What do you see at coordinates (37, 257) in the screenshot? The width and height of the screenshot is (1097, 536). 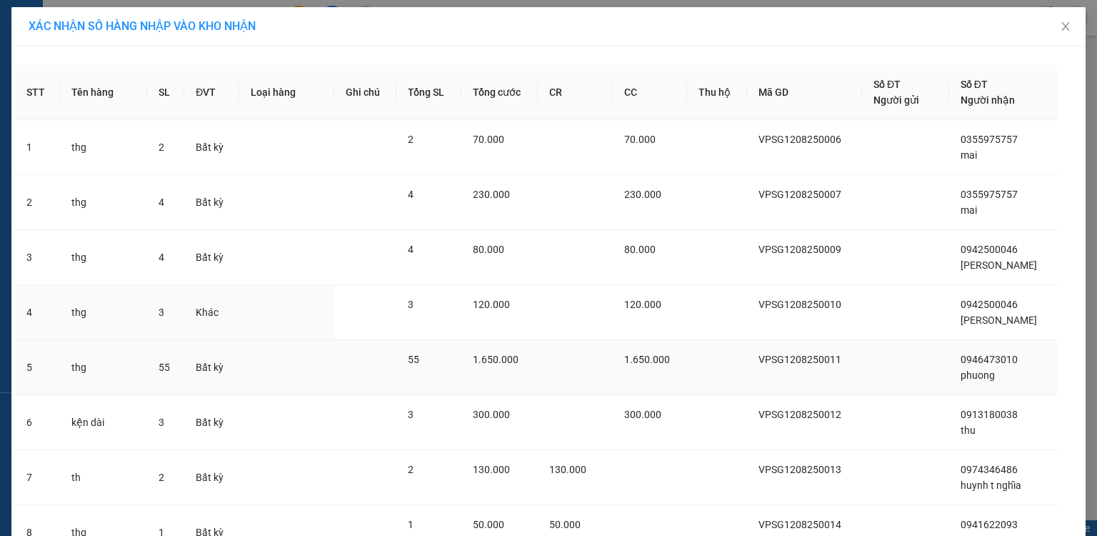 I see `td: 3` at bounding box center [37, 257].